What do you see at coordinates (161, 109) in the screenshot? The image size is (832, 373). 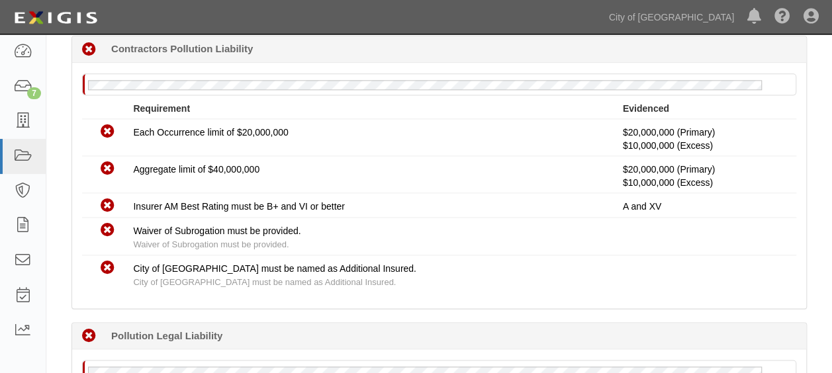 I see `strong: Requirement` at bounding box center [161, 109].